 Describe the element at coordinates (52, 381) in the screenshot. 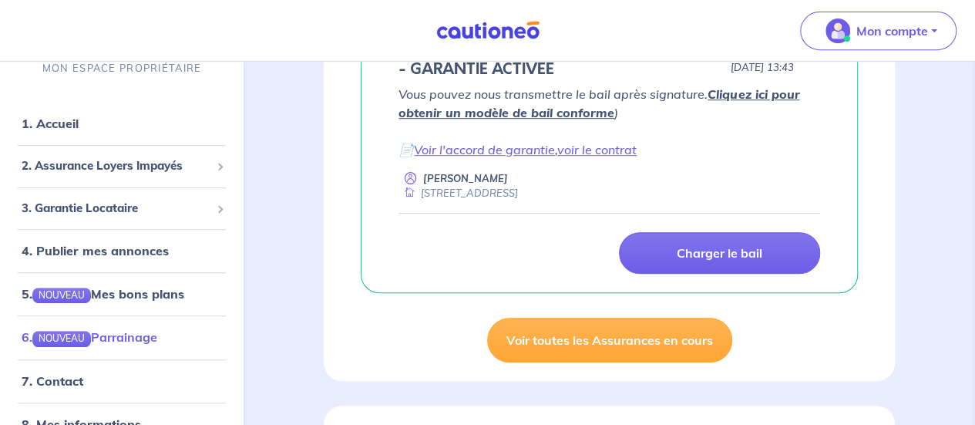

I see `a: 7. Contact` at that location.